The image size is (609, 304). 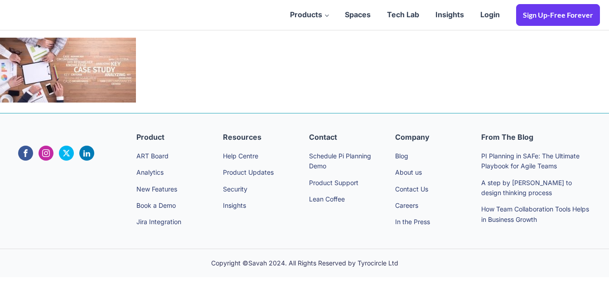 I want to click on a: PI Planning in SAFe: The Ultimate Playbook for Agile Teams, so click(x=536, y=161).